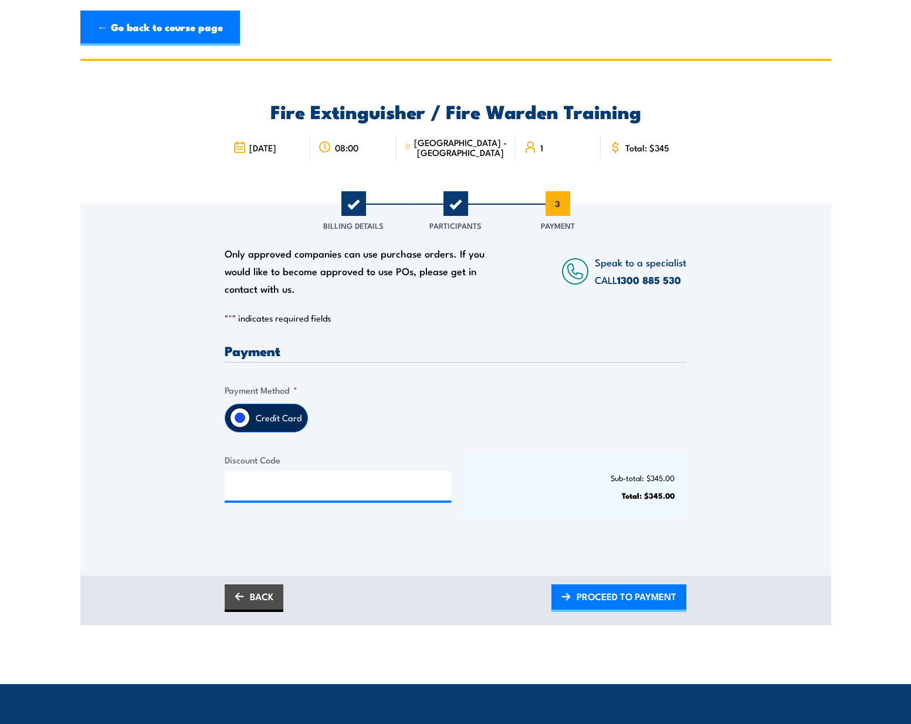 The width and height of the screenshot is (911, 724). Describe the element at coordinates (261, 390) in the screenshot. I see `legend: Payment Method` at that location.